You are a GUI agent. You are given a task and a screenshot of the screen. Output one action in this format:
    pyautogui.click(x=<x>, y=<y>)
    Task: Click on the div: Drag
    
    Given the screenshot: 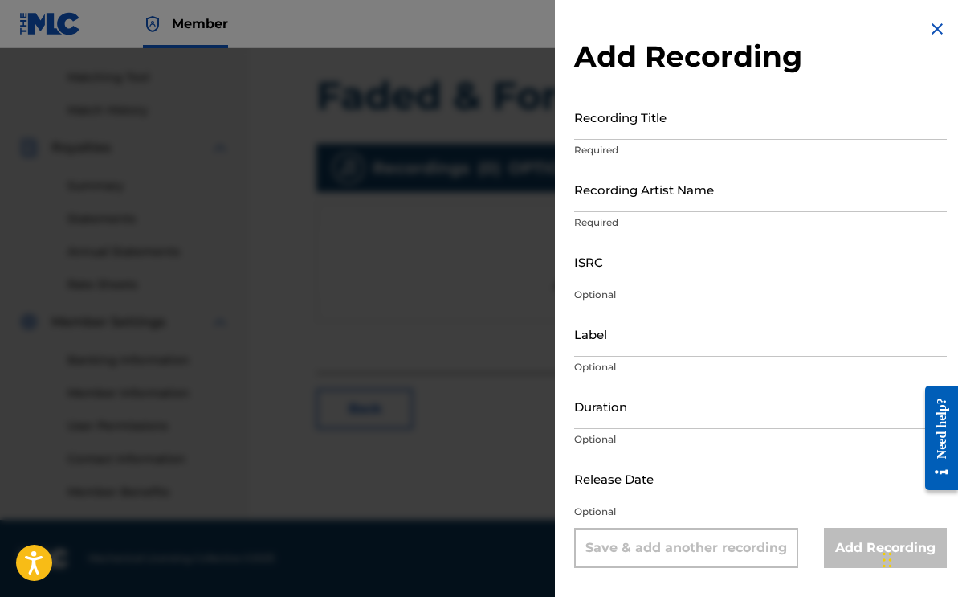 What is the action you would take?
    pyautogui.click(x=887, y=560)
    